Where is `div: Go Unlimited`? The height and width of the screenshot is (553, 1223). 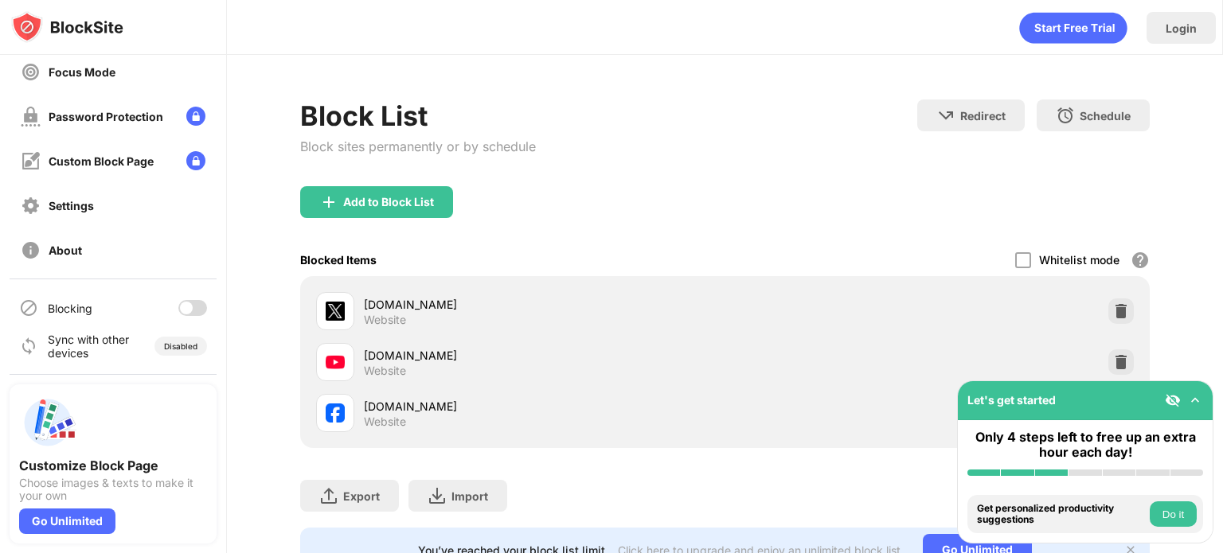 div: Go Unlimited is located at coordinates (67, 521).